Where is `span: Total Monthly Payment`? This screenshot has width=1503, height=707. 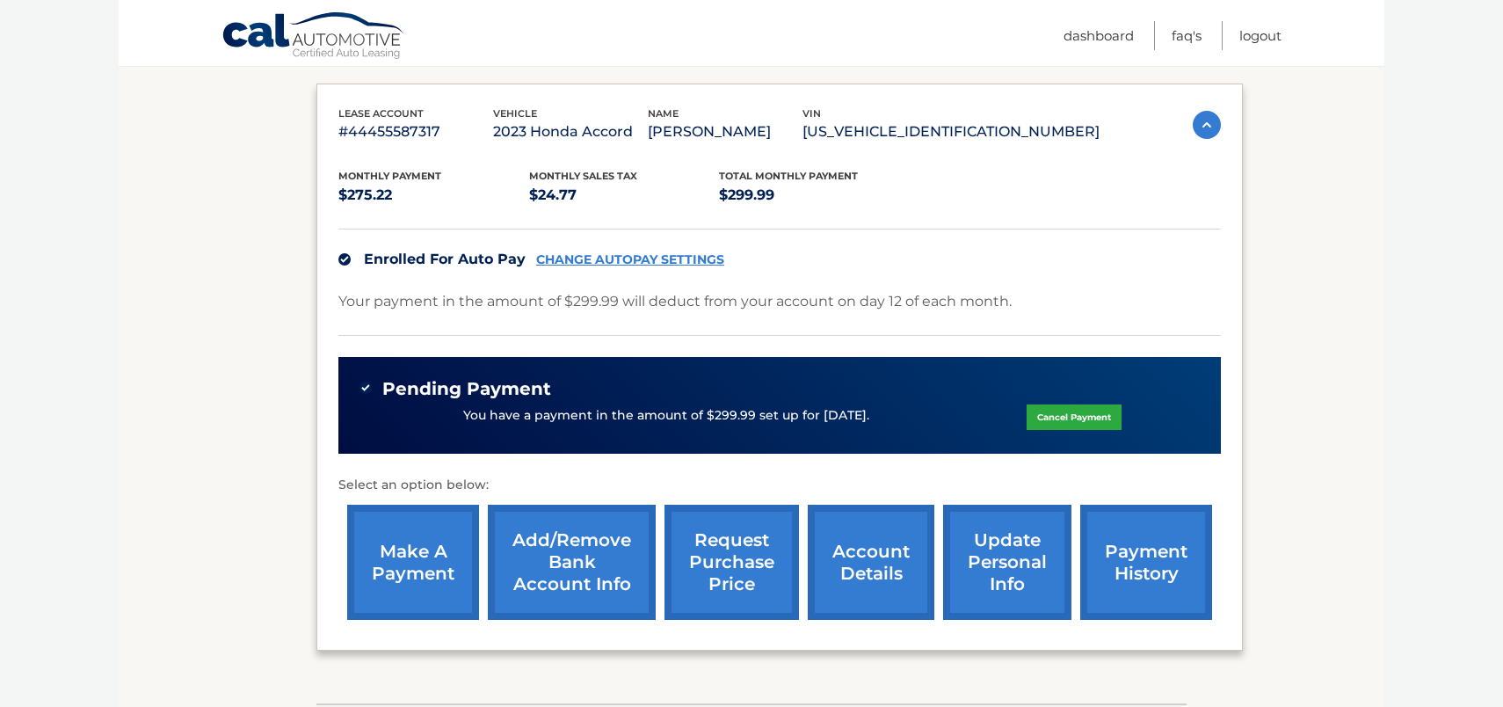
span: Total Monthly Payment is located at coordinates (788, 176).